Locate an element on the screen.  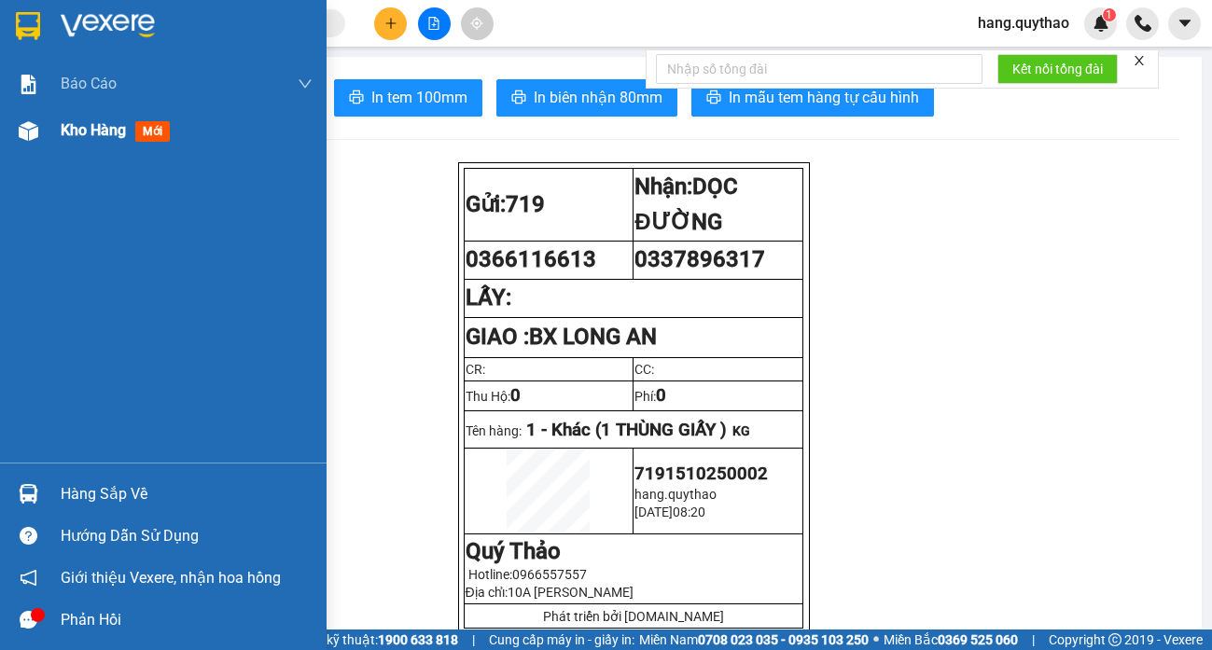
span: down is located at coordinates (305, 84).